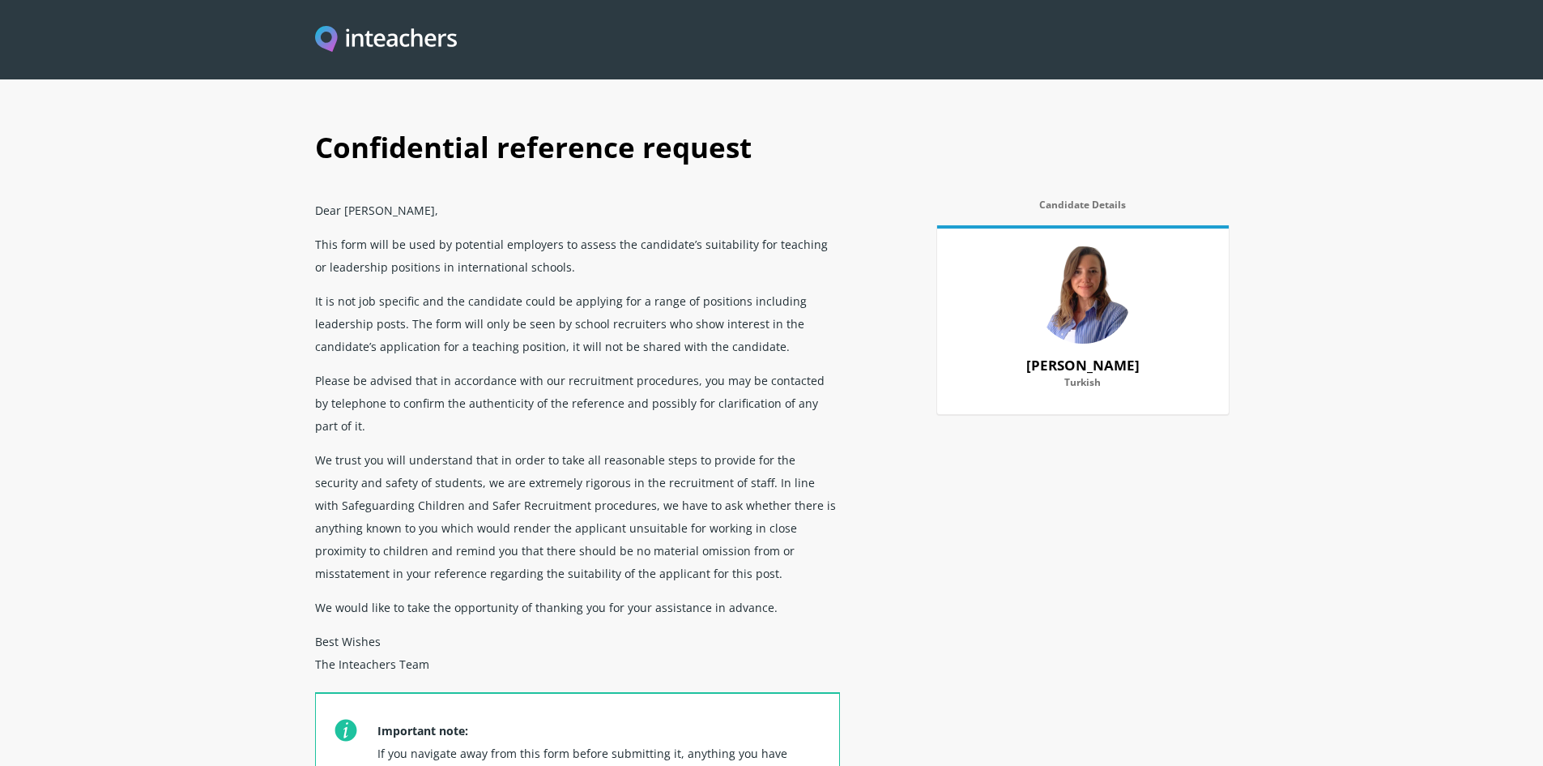 The image size is (1543, 766). I want to click on p: We would like to take the opportunity of thanking you for your assistance in advance., so click(578, 607).